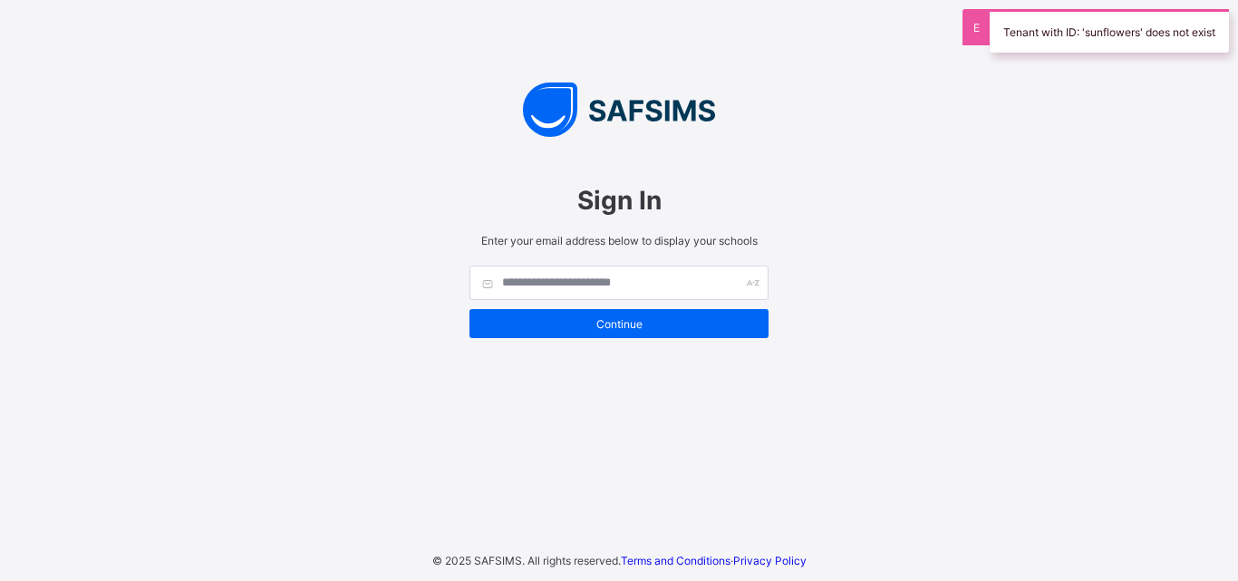  I want to click on span: Continue, so click(619, 324).